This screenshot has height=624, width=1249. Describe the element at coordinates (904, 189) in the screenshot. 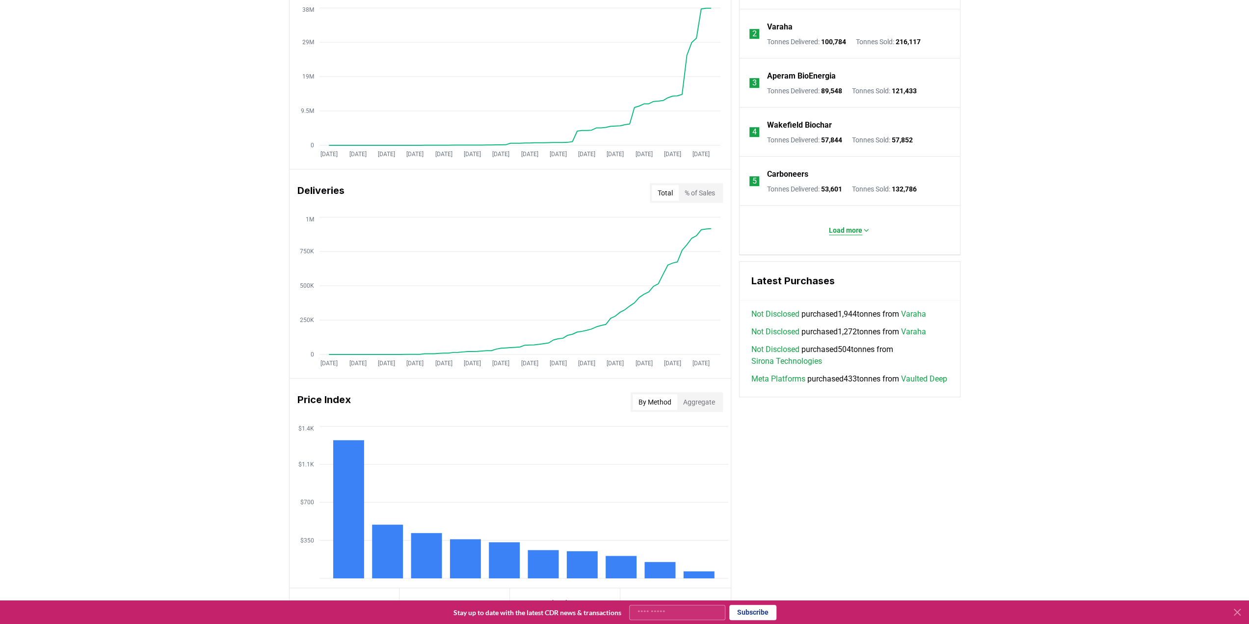

I see `span: 132,786` at that location.